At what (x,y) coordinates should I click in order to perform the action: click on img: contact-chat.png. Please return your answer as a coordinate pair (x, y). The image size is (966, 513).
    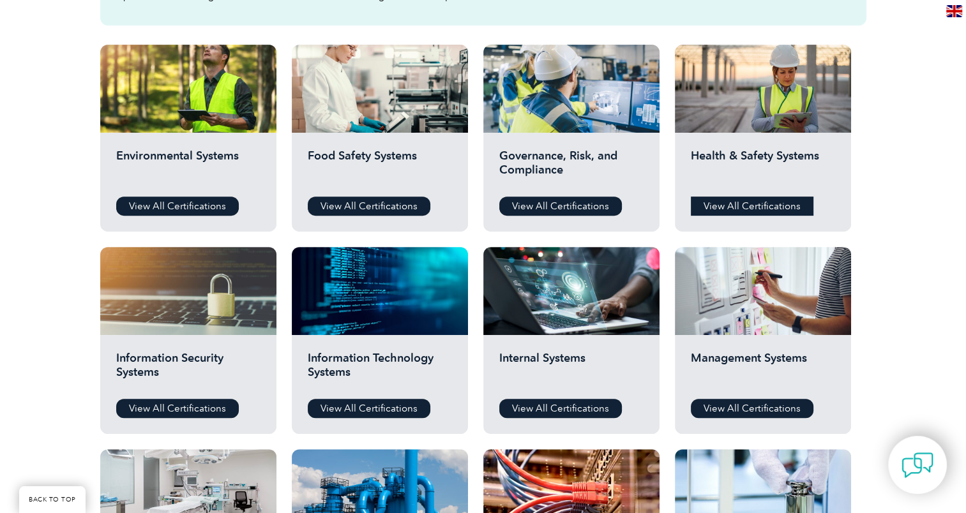
    Looking at the image, I should click on (918, 466).